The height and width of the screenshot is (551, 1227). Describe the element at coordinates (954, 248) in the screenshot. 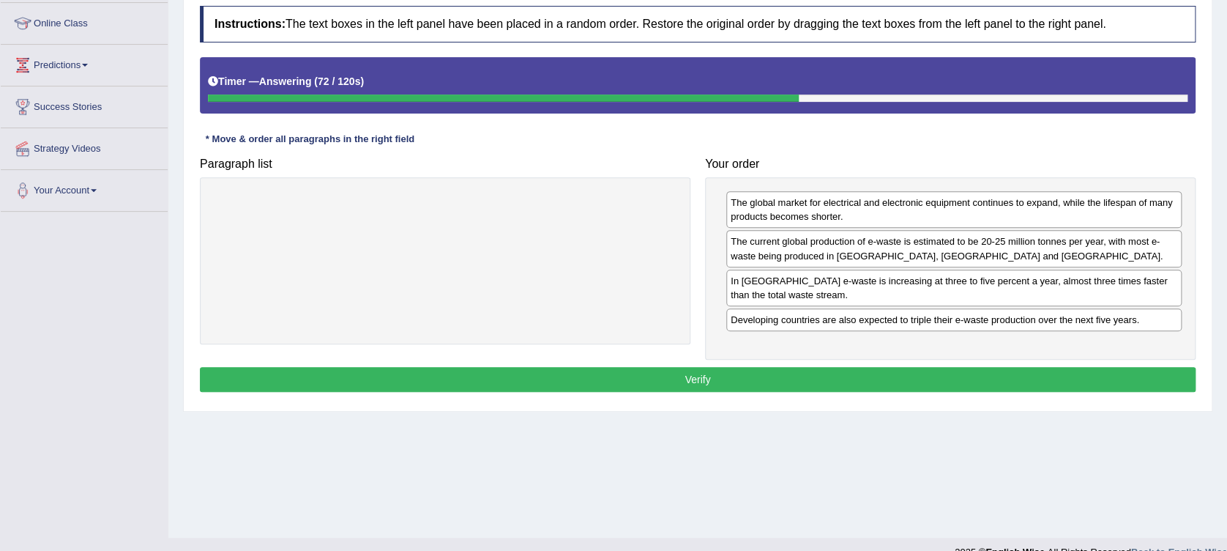

I see `div: The current global production of e-waste is estimated to be 20-25 million tonnes per year, with m...` at that location.